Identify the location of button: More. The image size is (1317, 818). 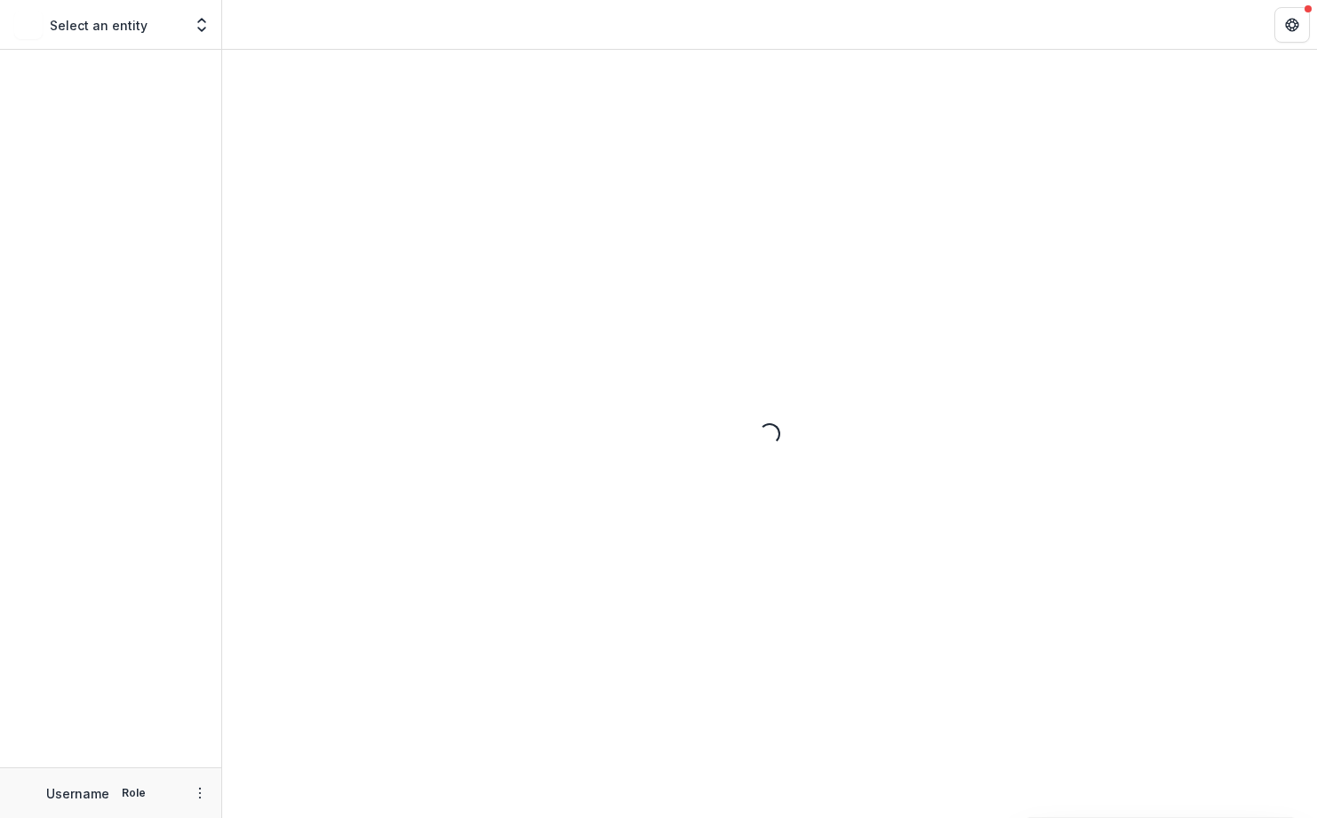
(200, 793).